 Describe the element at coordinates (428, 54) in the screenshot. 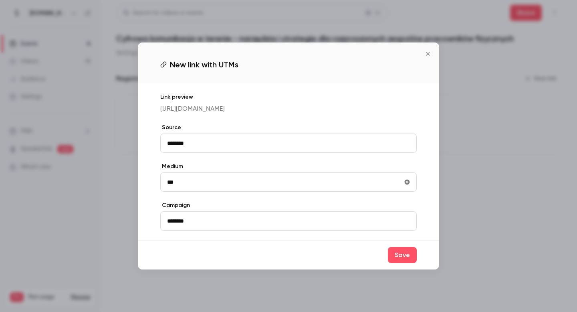

I see `button: Close` at that location.